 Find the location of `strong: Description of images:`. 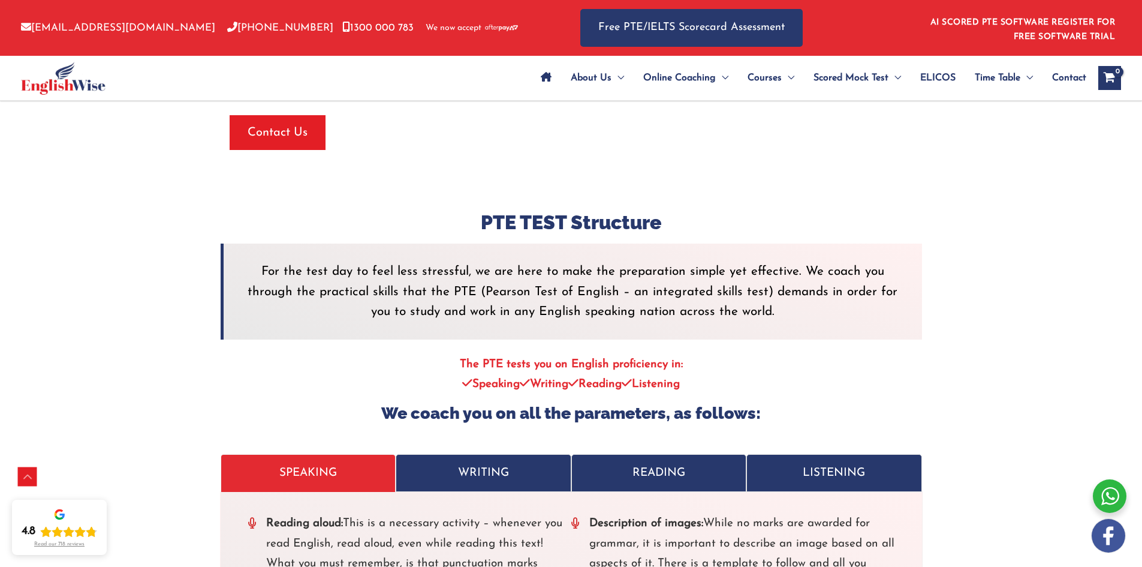

strong: Description of images: is located at coordinates (646, 523).